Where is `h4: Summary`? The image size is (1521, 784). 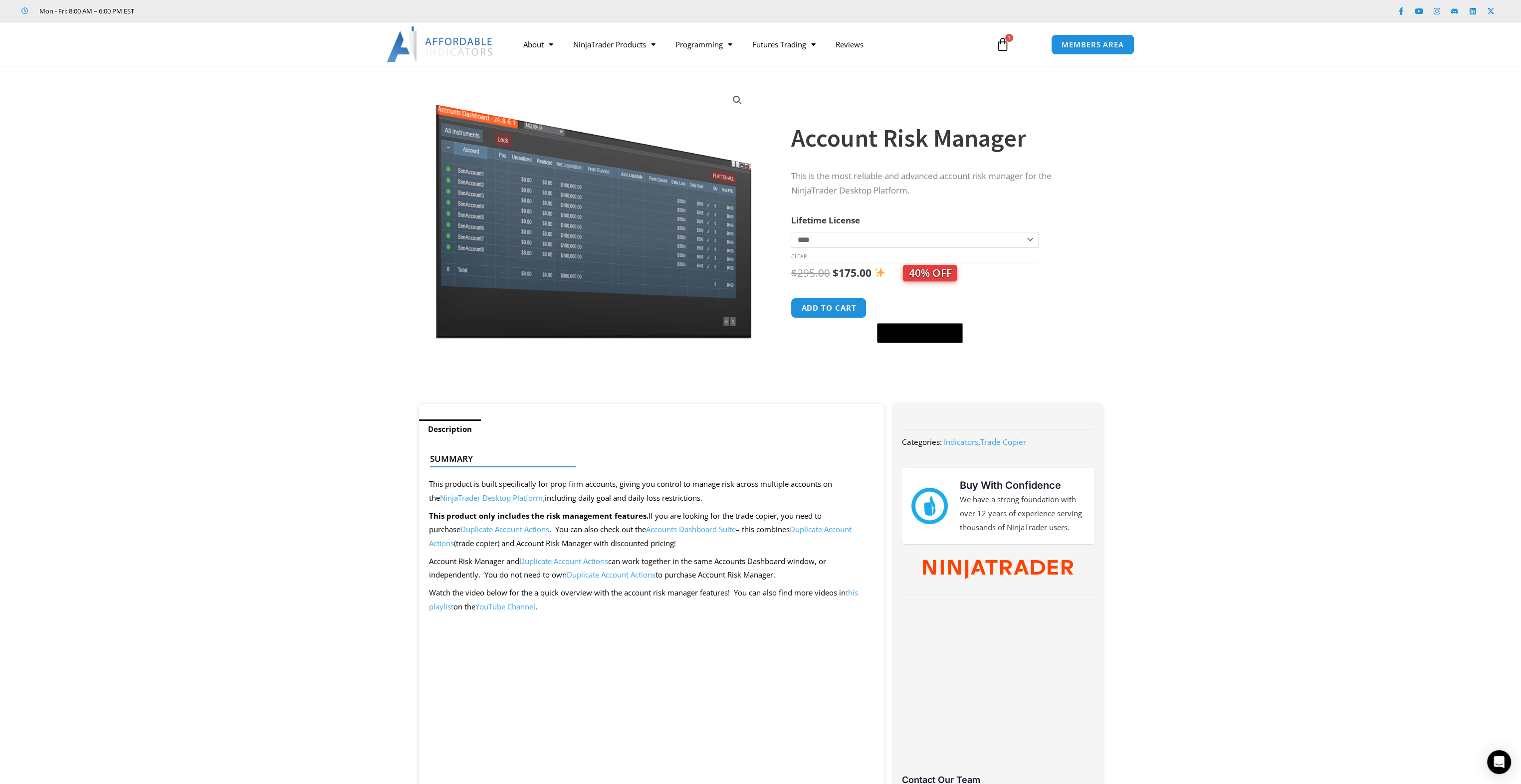 h4: Summary is located at coordinates (647, 459).